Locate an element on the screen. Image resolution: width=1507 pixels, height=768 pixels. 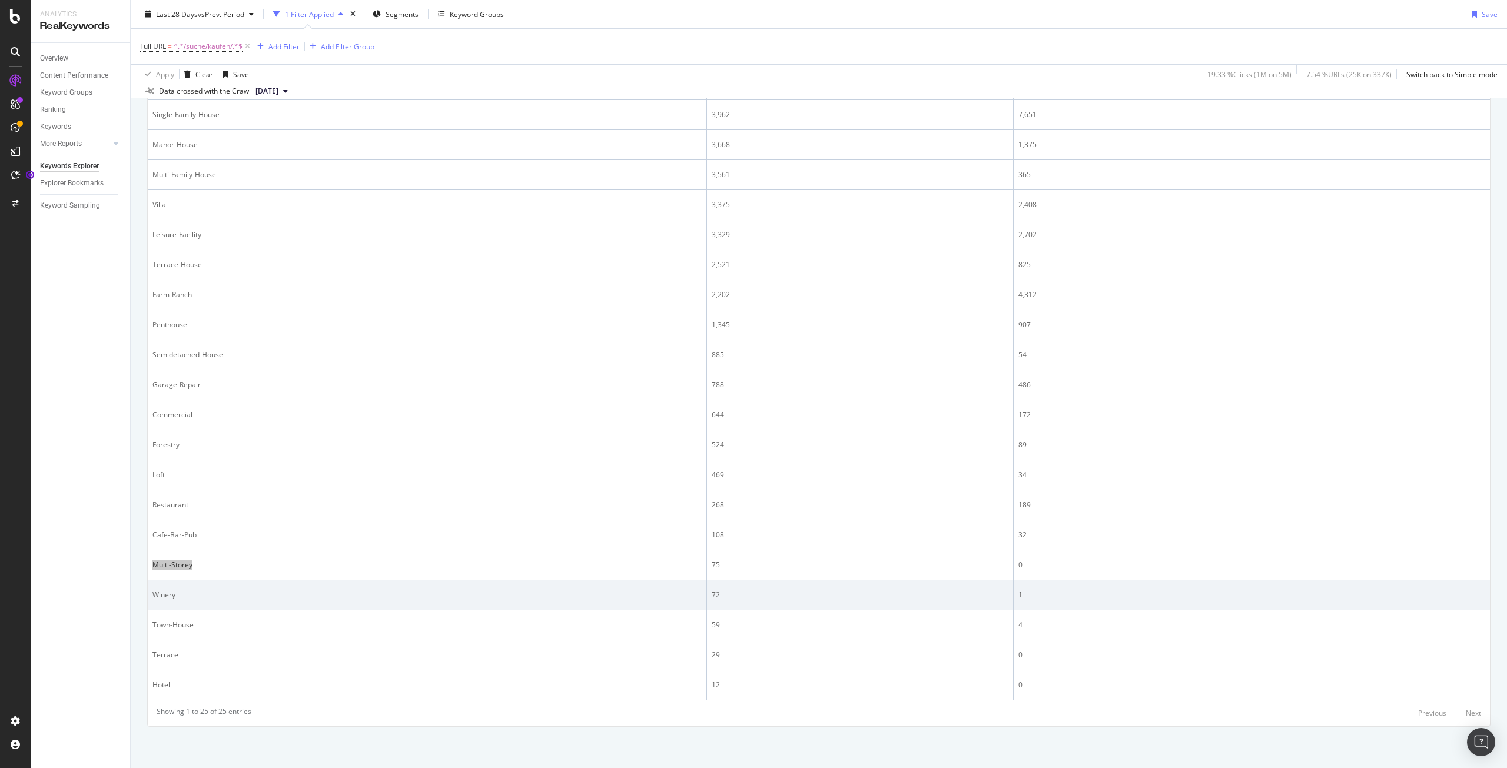
div: 4 is located at coordinates (1252, 625).